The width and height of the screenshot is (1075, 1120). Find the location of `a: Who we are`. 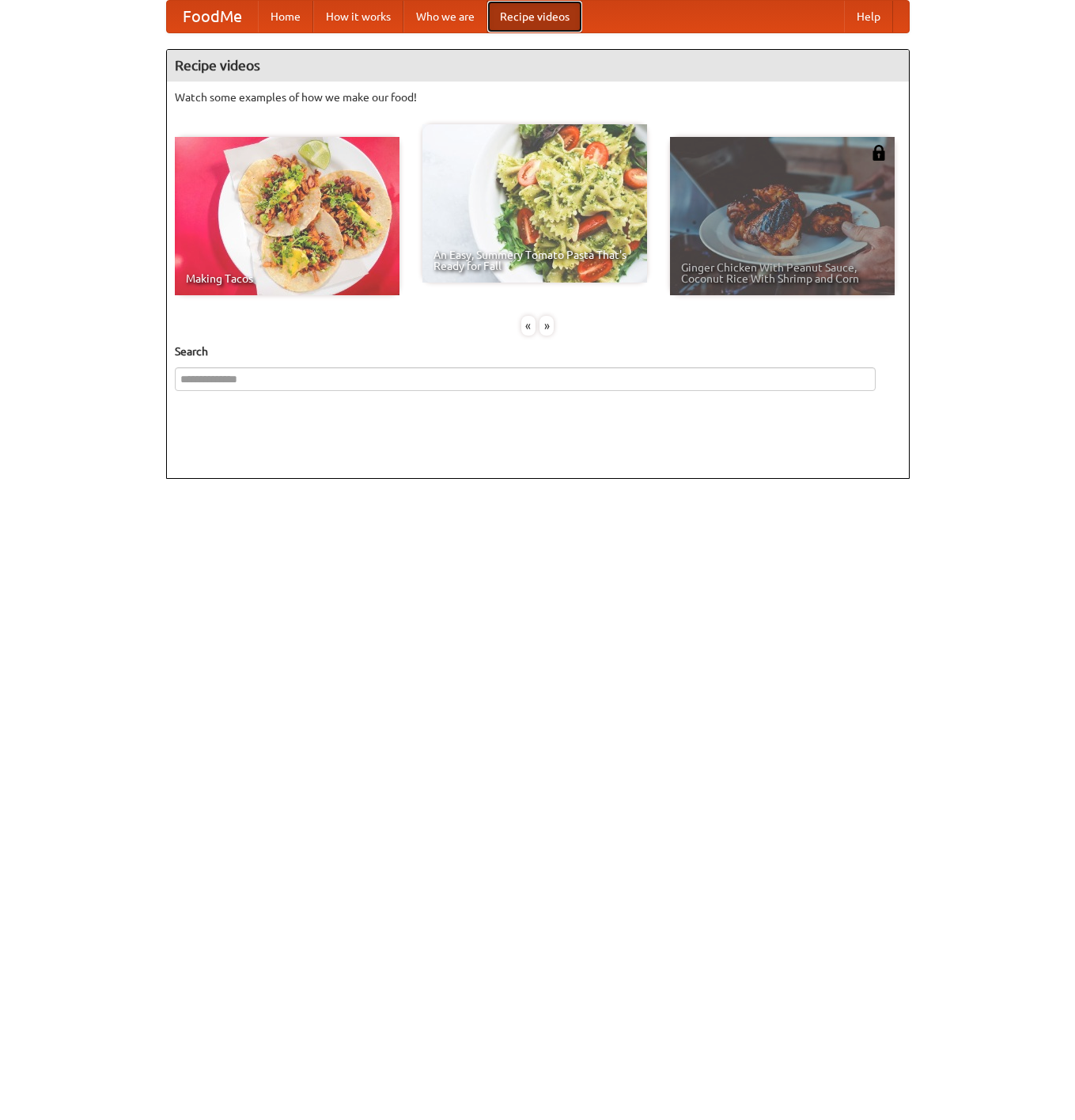

a: Who we are is located at coordinates (446, 17).